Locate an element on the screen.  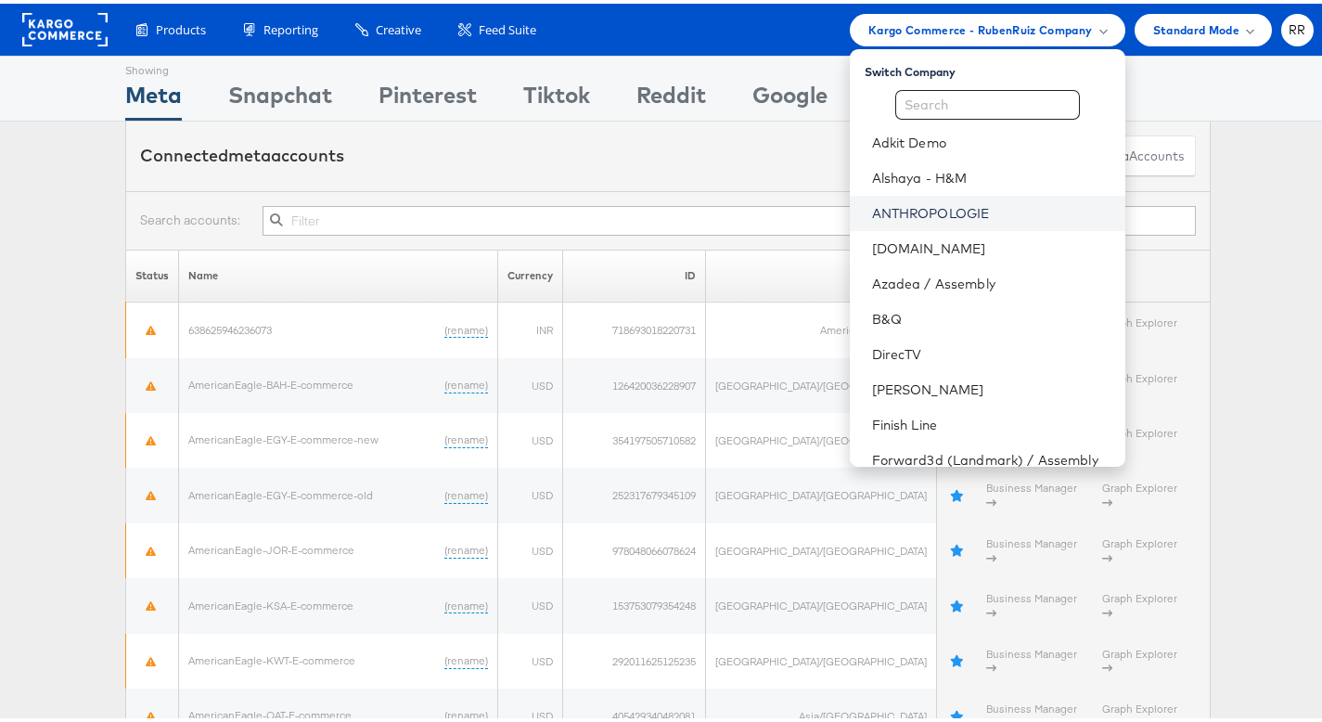
a: B&Q is located at coordinates (991, 315).